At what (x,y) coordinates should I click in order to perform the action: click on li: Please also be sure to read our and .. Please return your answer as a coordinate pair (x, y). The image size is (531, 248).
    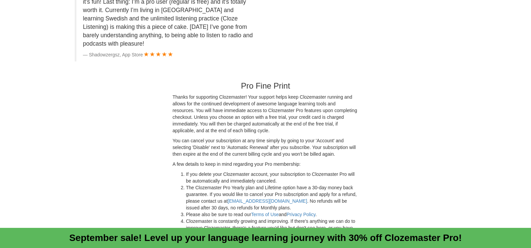
    Looking at the image, I should click on (272, 214).